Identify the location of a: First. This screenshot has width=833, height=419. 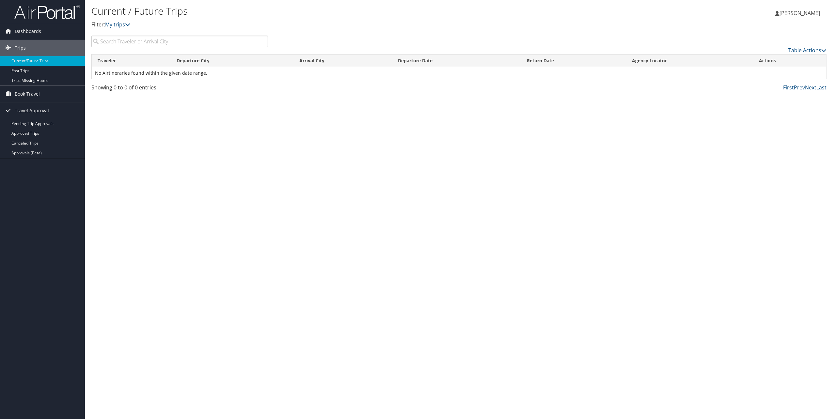
(789, 88).